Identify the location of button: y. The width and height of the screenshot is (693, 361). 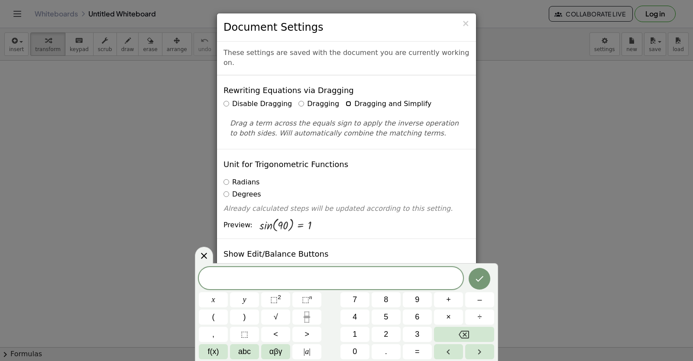
(244, 300).